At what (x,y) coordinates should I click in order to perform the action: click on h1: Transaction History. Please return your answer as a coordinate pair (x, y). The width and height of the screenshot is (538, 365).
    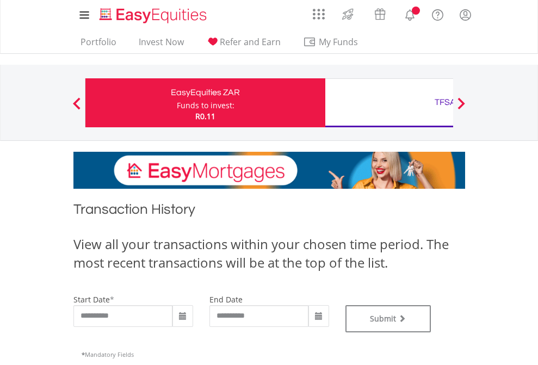
    Looking at the image, I should click on (269, 212).